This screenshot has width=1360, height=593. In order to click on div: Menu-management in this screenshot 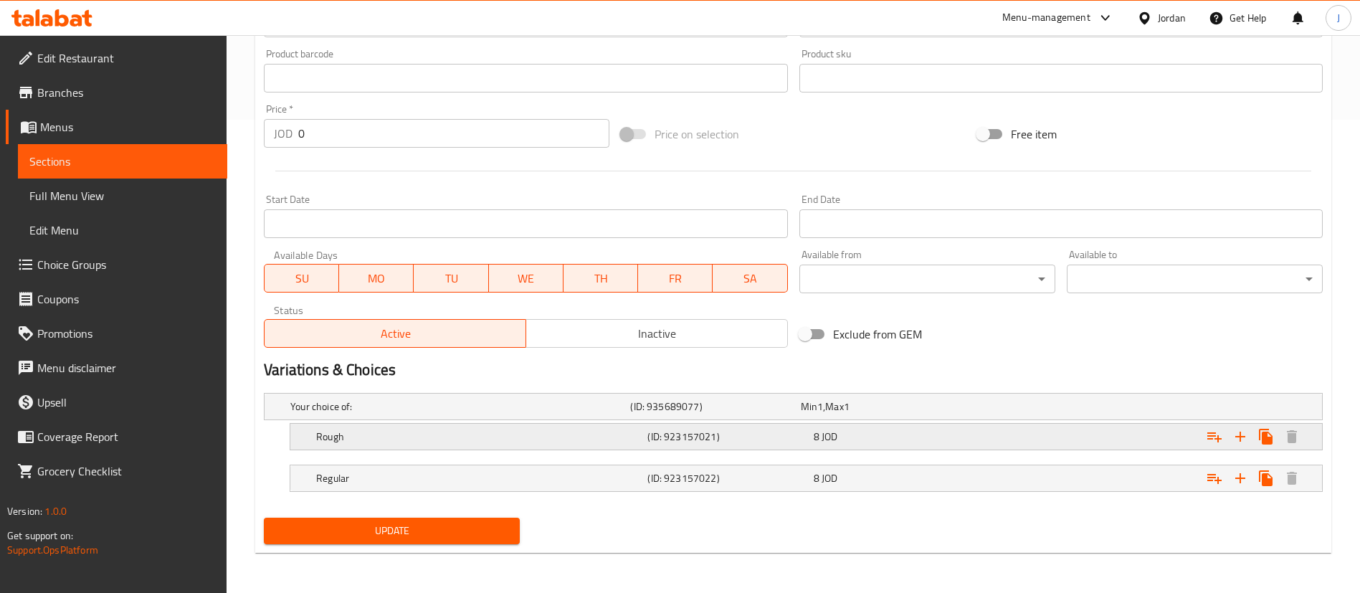, I will do `click(1046, 18)`.